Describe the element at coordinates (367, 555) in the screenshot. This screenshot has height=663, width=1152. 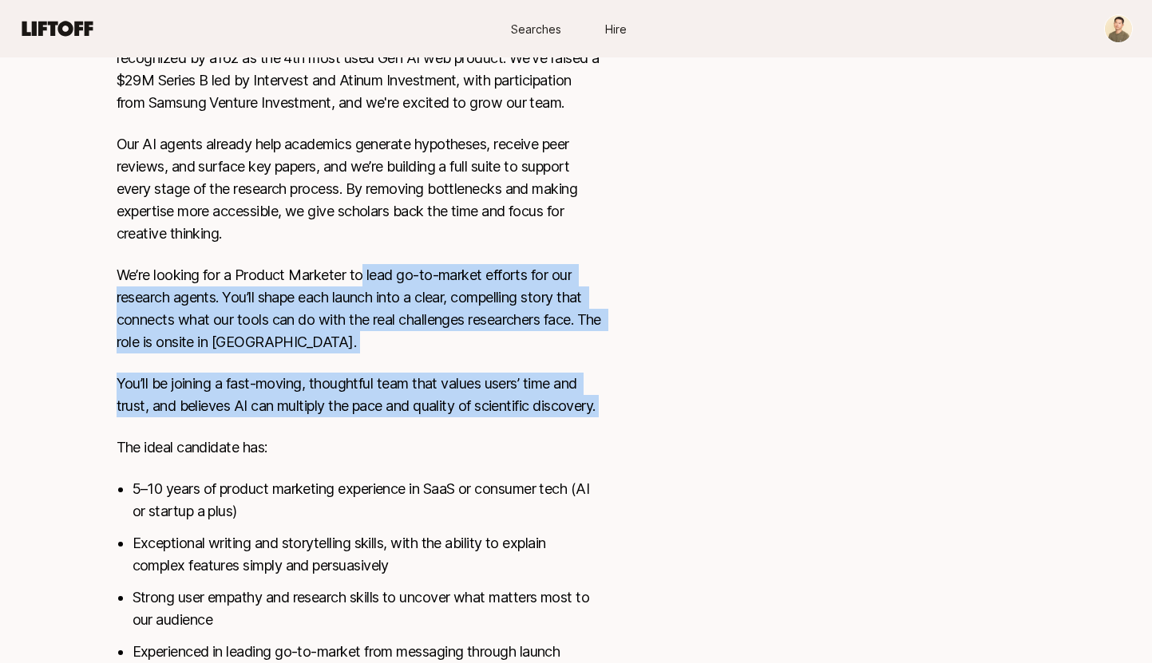
I see `li: Exceptional writing and storytelling skills, with the ability to explain complex features simply ...` at that location.